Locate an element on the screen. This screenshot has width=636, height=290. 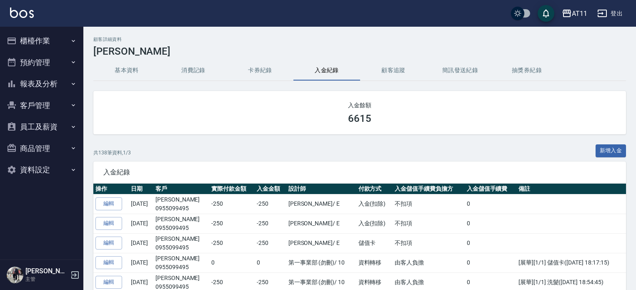
button: 預約管理 is located at coordinates (42, 63).